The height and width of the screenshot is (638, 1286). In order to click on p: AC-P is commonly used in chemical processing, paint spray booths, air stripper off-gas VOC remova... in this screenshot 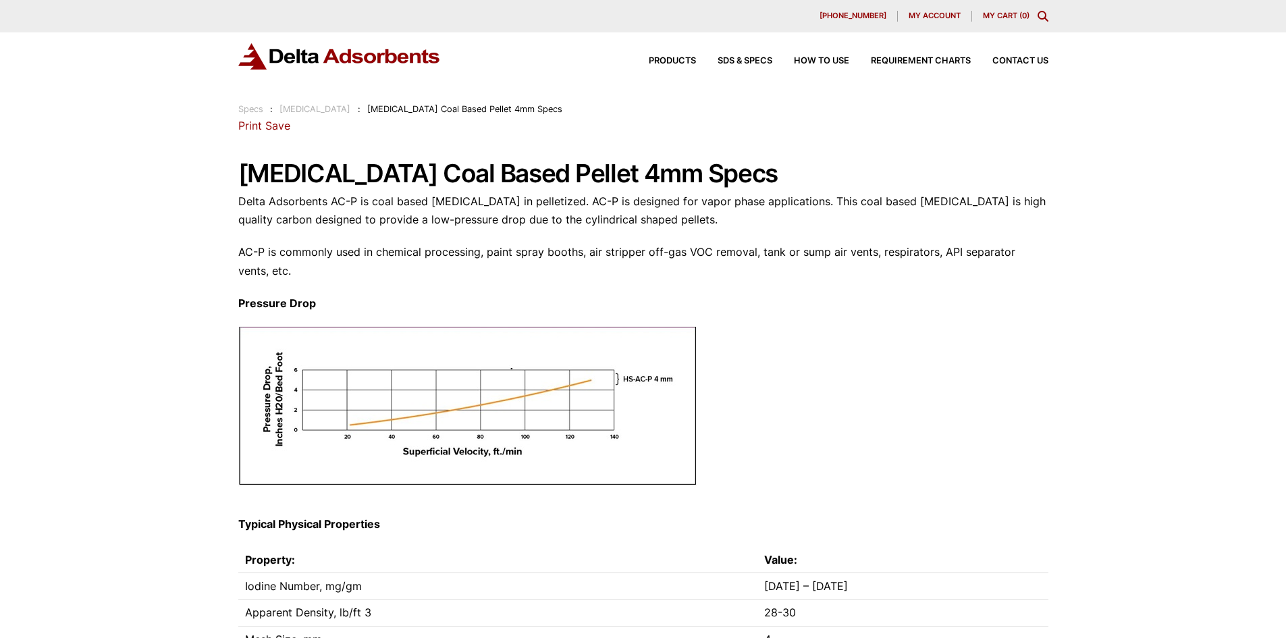, I will do `click(643, 261)`.